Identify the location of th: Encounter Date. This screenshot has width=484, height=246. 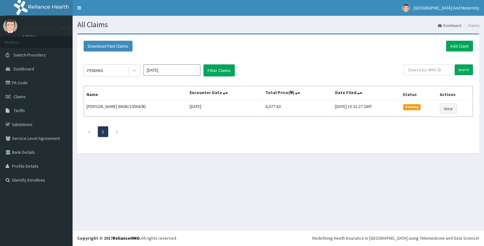
(225, 93).